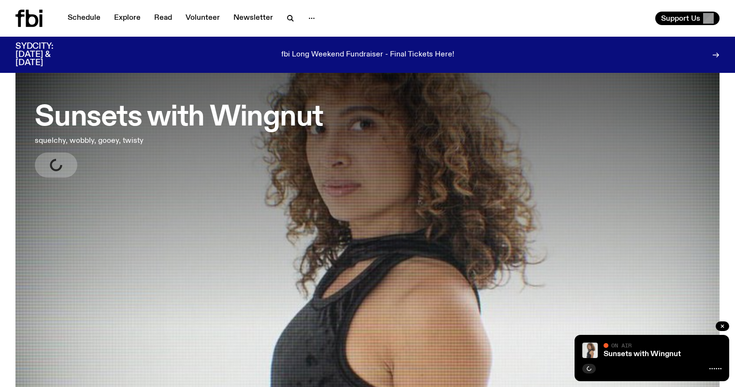 Image resolution: width=735 pixels, height=387 pixels. I want to click on a: Schedule, so click(84, 18).